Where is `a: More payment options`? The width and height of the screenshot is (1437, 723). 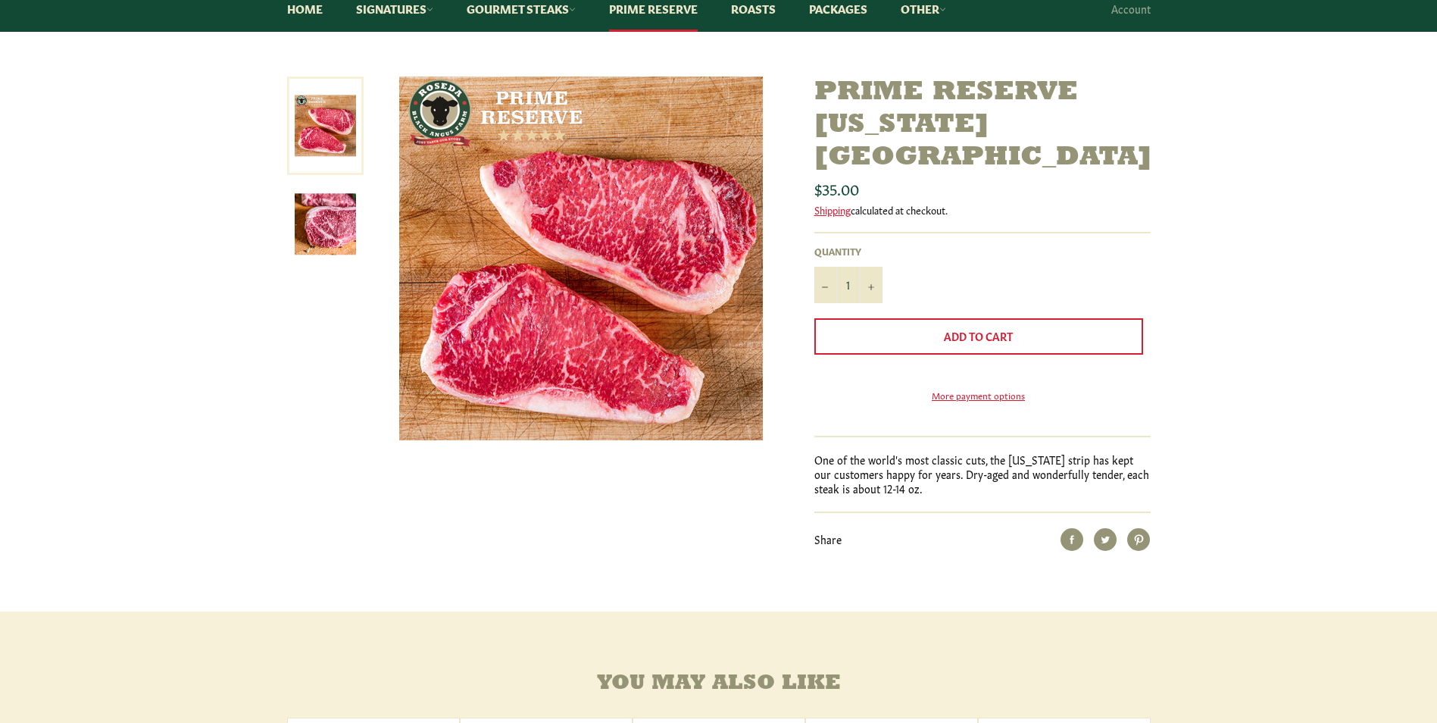 a: More payment options is located at coordinates (979, 395).